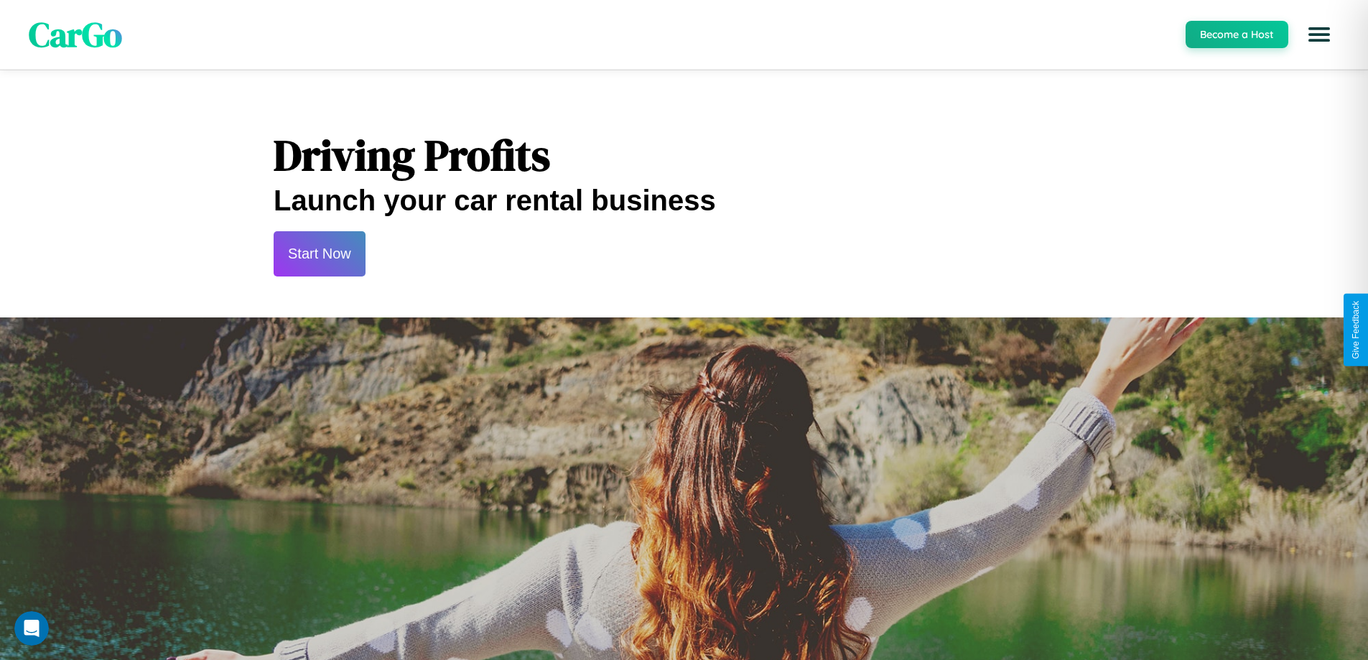  Describe the element at coordinates (684, 200) in the screenshot. I see `h2: Launch your car rental business` at that location.